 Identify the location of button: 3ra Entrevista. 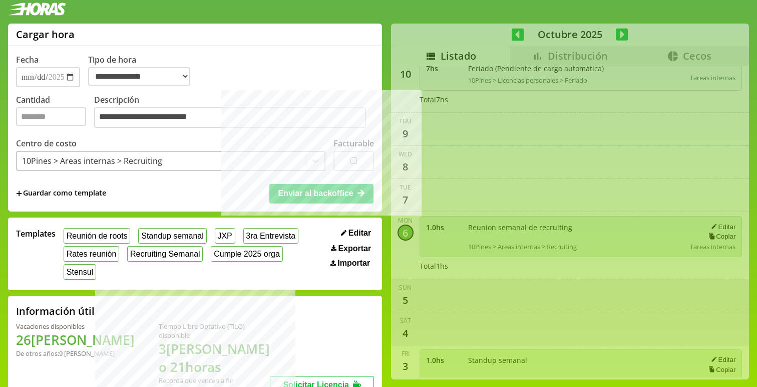
(271, 235).